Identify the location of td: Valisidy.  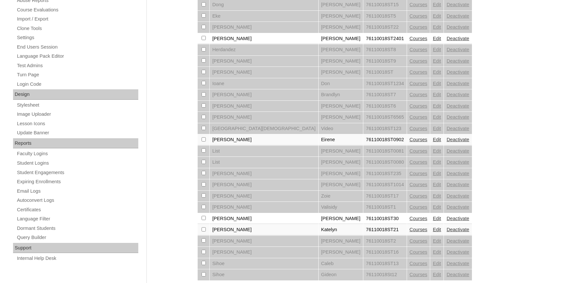
(341, 208).